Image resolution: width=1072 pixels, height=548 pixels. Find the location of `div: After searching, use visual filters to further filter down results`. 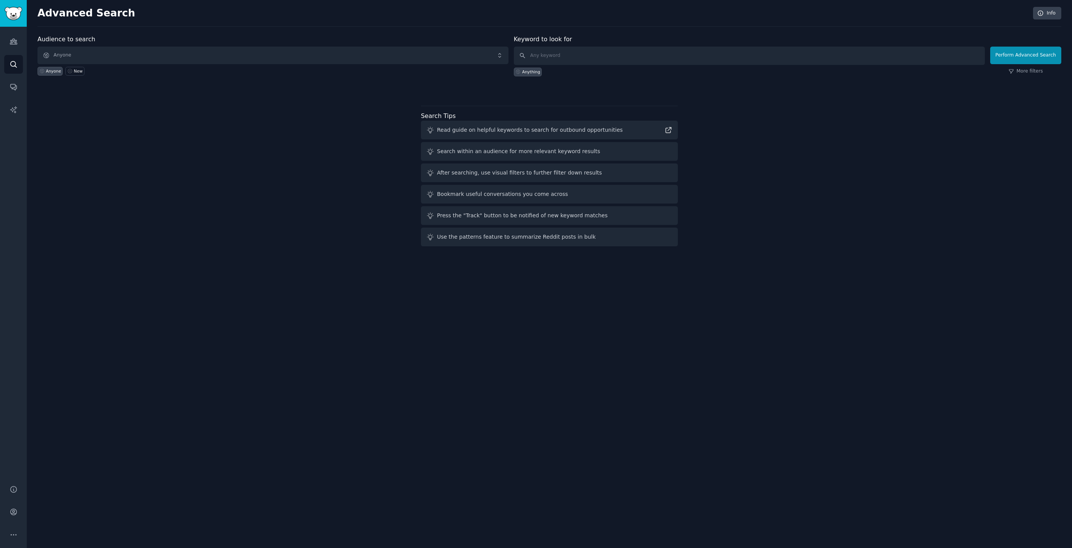

div: After searching, use visual filters to further filter down results is located at coordinates (519, 173).